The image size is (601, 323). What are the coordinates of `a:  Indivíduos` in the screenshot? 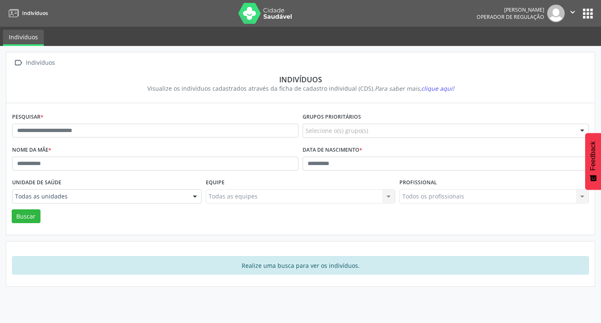 It's located at (34, 63).